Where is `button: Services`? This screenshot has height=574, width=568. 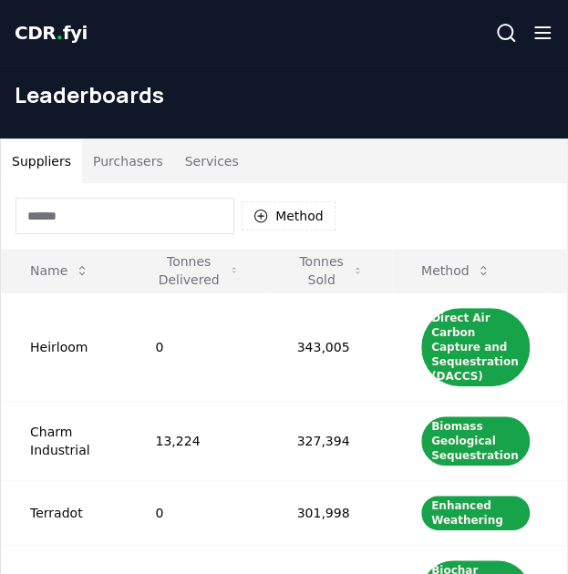
button: Services is located at coordinates (212, 161).